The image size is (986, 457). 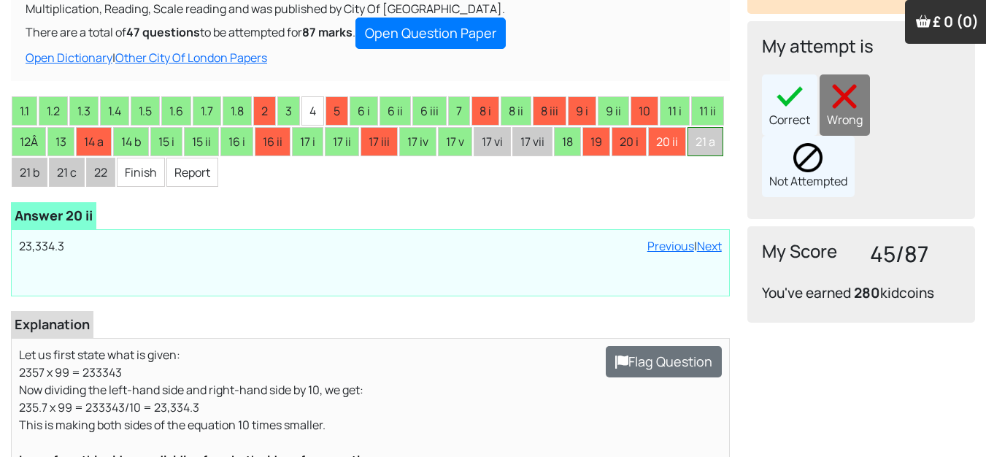 I want to click on h4: You've earned kidcoins, so click(x=862, y=293).